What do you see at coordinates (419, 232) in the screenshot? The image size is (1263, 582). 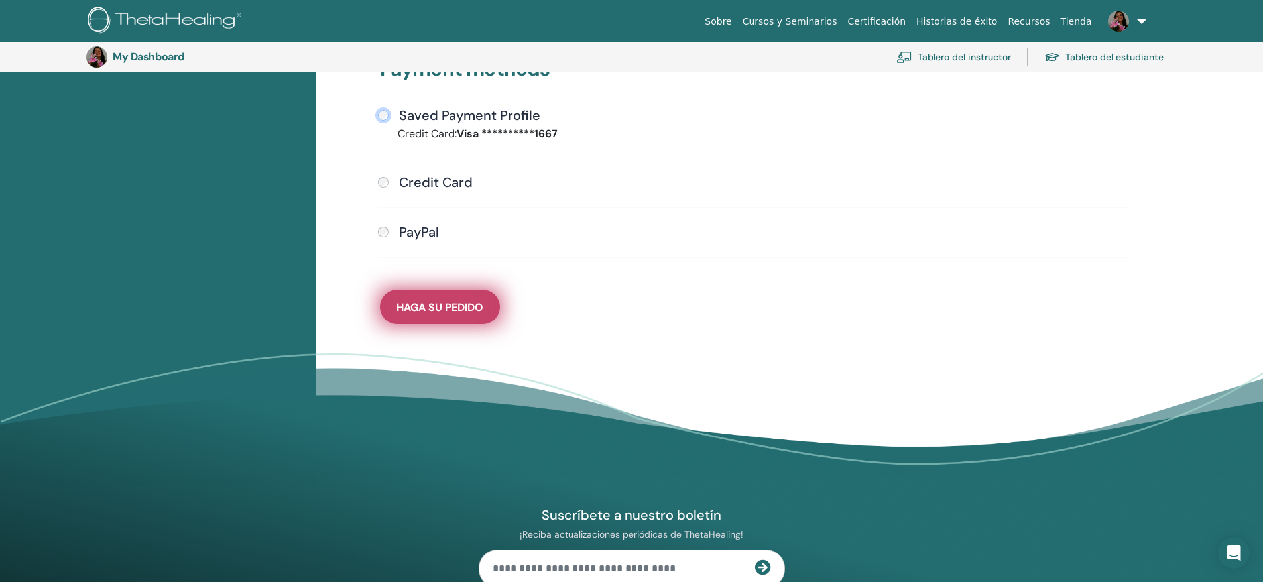 I see `h4: PayPal` at bounding box center [419, 232].